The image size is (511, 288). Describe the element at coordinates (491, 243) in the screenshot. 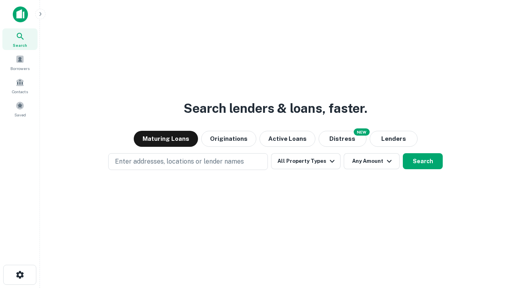

I see `div: Chat Widget` at that location.